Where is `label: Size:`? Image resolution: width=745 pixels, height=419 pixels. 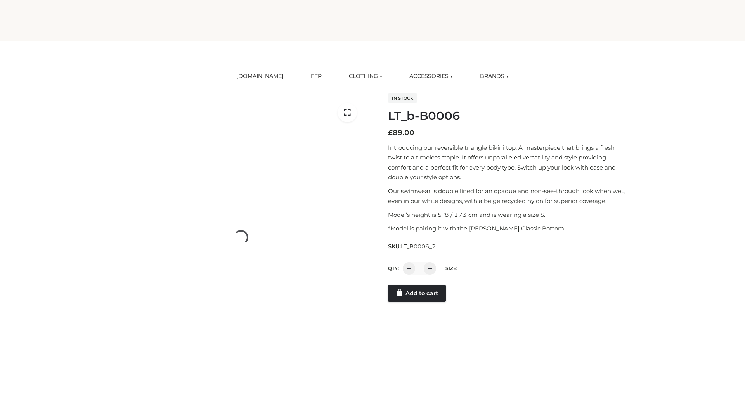 label: Size: is located at coordinates (451, 268).